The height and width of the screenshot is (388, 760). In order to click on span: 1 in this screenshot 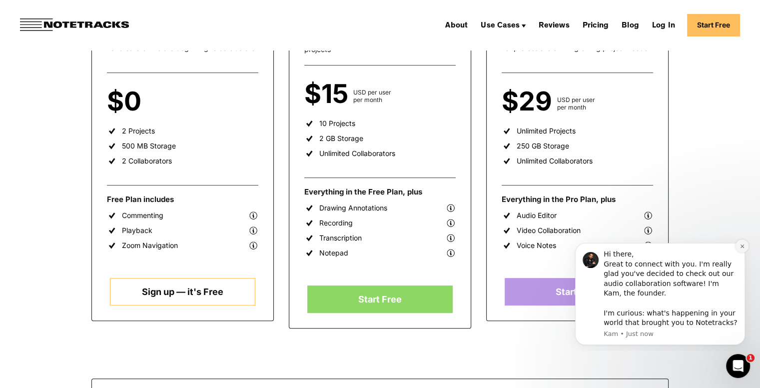, I will do `click(750, 358)`.